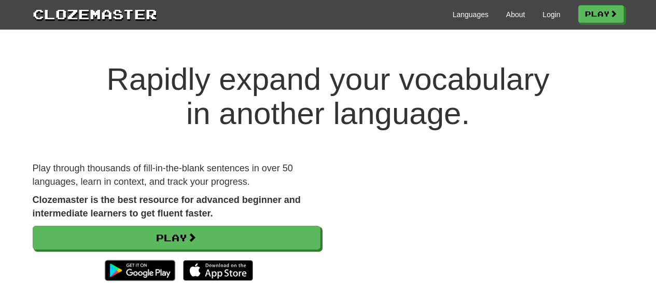  Describe the element at coordinates (167, 206) in the screenshot. I see `strong: Clozemaster is the best resource for advanced beginner and intermediate learners to get fluent fa...` at that location.